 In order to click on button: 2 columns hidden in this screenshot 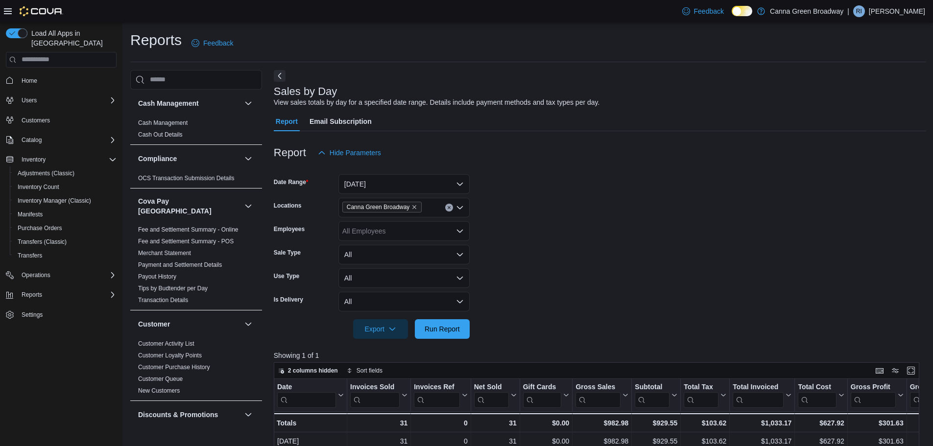, I will do `click(308, 371)`.